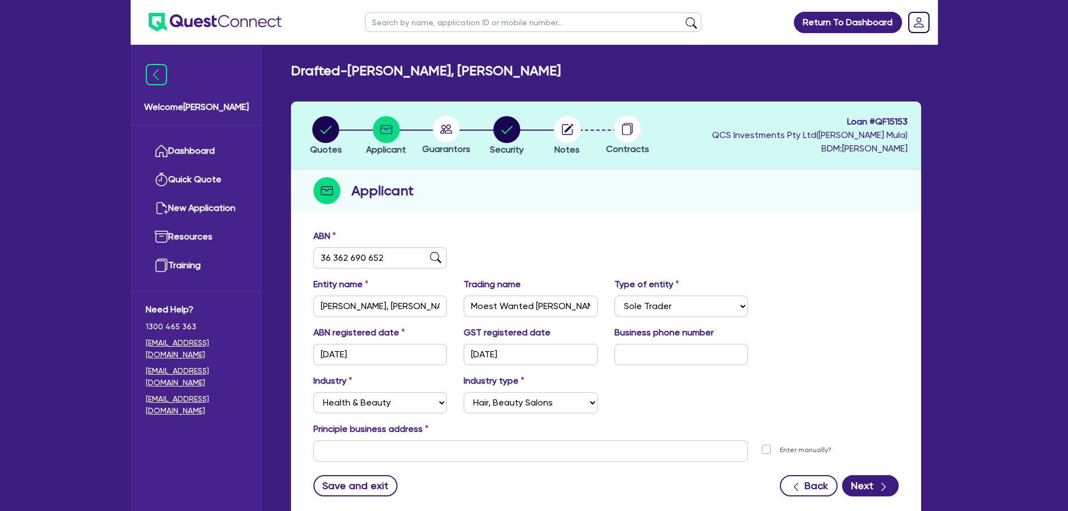 The height and width of the screenshot is (511, 1068). Describe the element at coordinates (196, 208) in the screenshot. I see `a: New Application` at that location.